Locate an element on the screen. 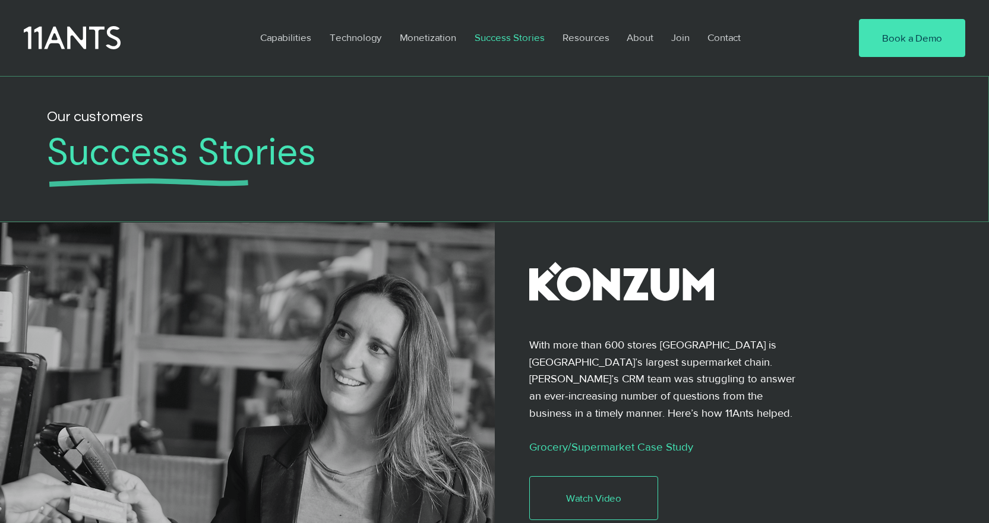 This screenshot has height=523, width=989. p: Join is located at coordinates (680, 37).